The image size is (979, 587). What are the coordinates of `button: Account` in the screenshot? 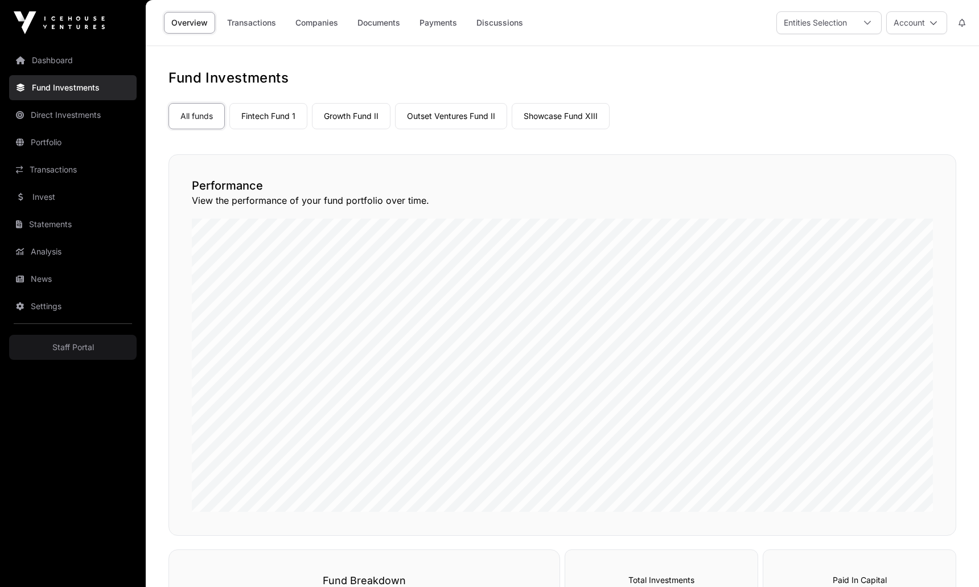 It's located at (917, 23).